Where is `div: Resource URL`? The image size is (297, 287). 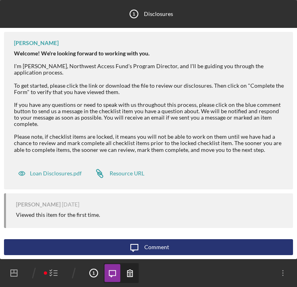
div: Resource URL is located at coordinates (127, 173).